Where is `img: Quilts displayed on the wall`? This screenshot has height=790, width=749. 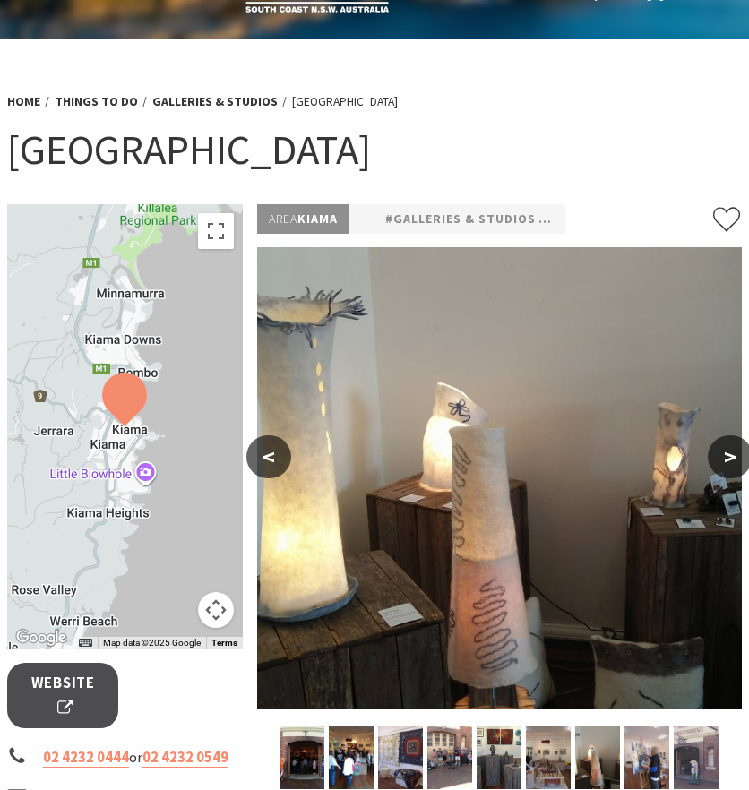 img: Quilts displayed on the wall is located at coordinates (401, 758).